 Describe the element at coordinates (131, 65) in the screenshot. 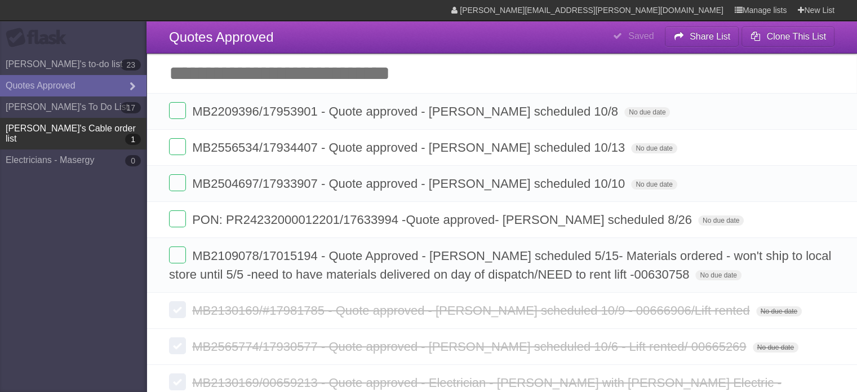

I see `b: 23` at that location.